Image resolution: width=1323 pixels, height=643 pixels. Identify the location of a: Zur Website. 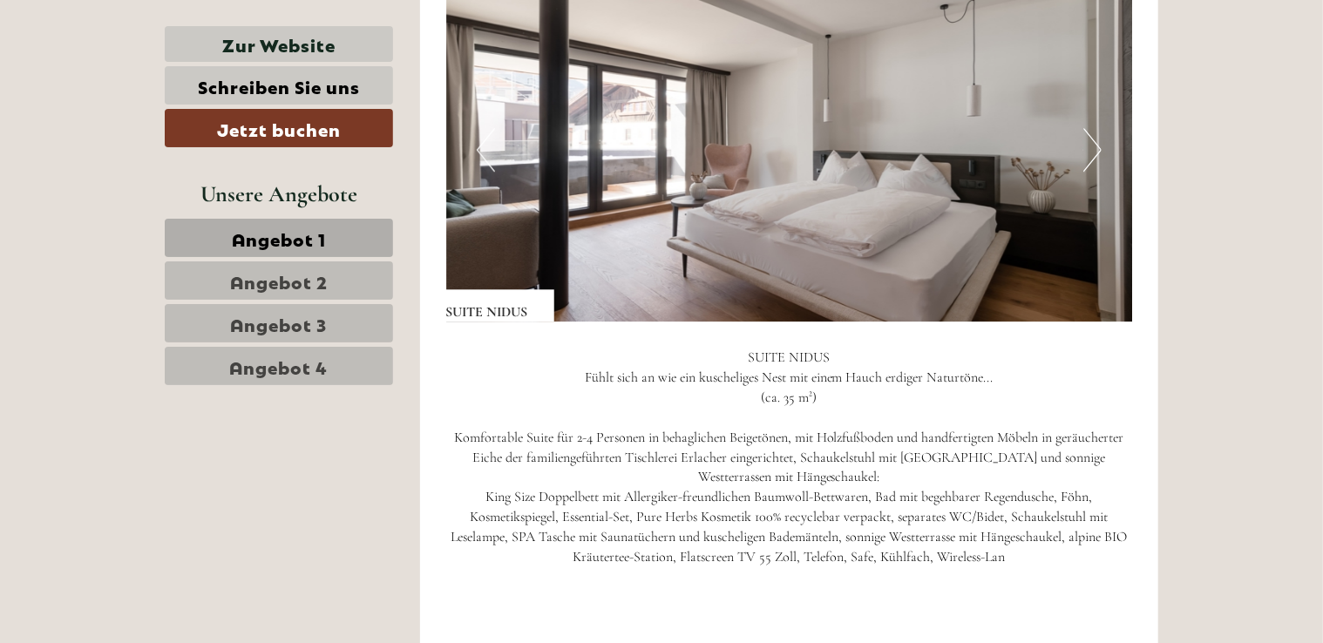
(279, 44).